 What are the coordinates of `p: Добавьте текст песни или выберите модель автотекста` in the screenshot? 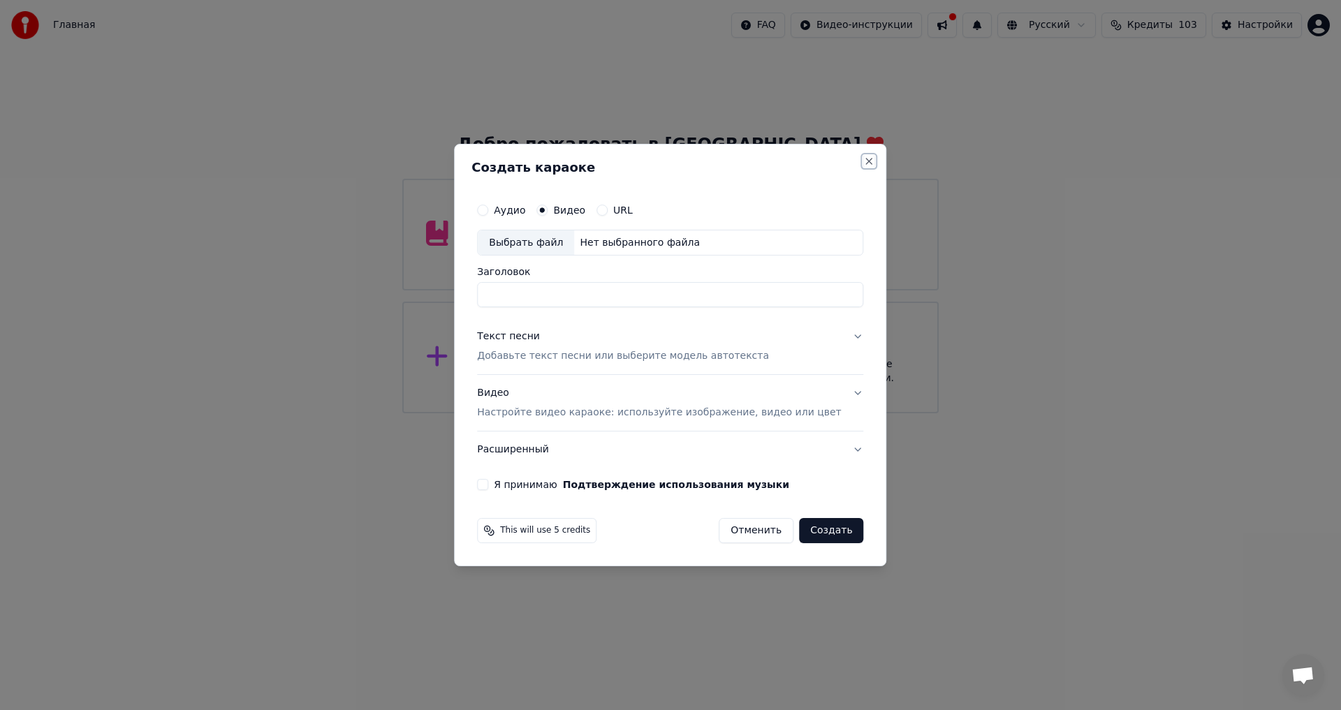 It's located at (623, 357).